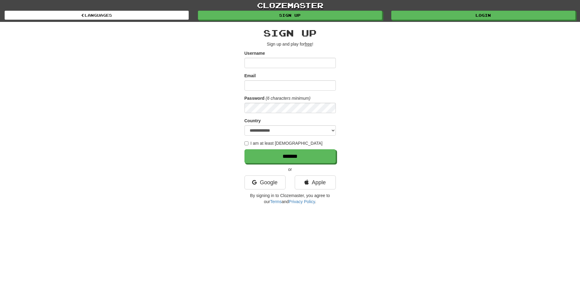  What do you see at coordinates (290, 199) in the screenshot?
I see `p: By signing in to Clozemaster, you agree to our and .` at bounding box center [290, 199].